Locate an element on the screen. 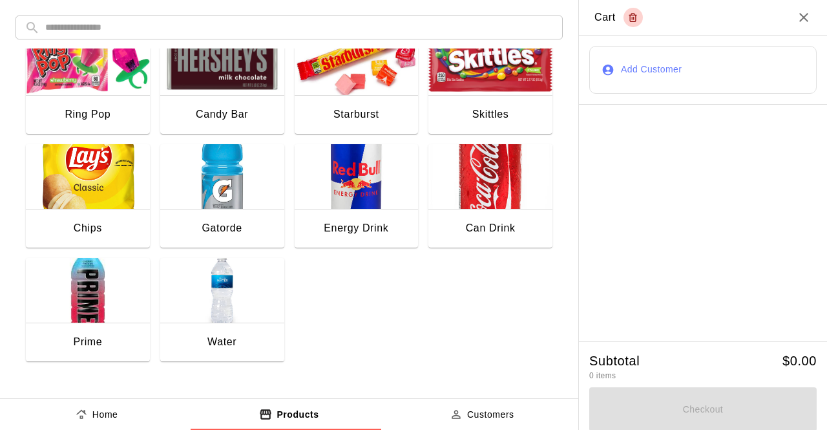  button: StarburstStarburst is located at coordinates (357, 83).